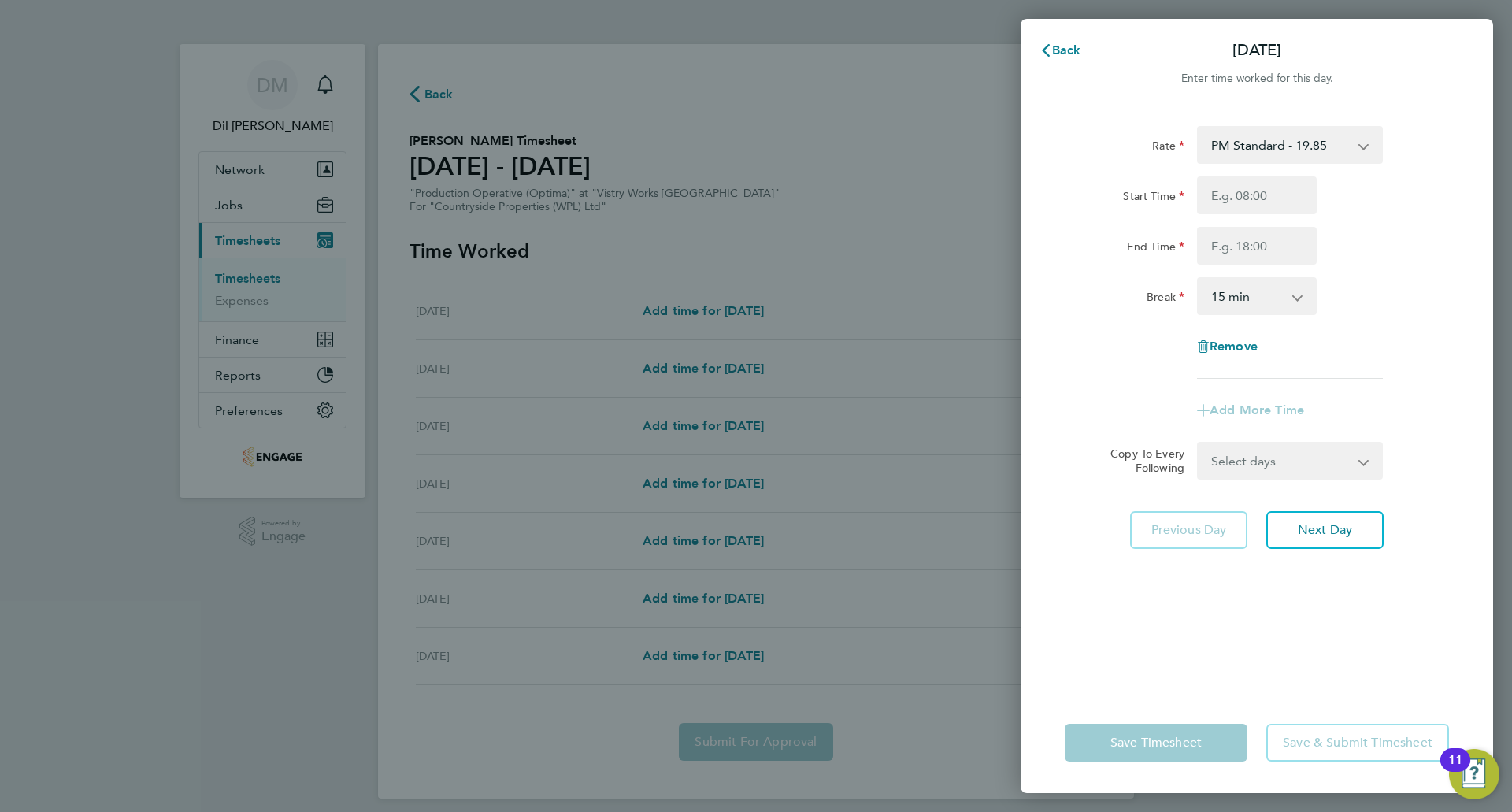 Image resolution: width=1512 pixels, height=812 pixels. What do you see at coordinates (1060, 51) in the screenshot?
I see `button: Back` at bounding box center [1060, 51].